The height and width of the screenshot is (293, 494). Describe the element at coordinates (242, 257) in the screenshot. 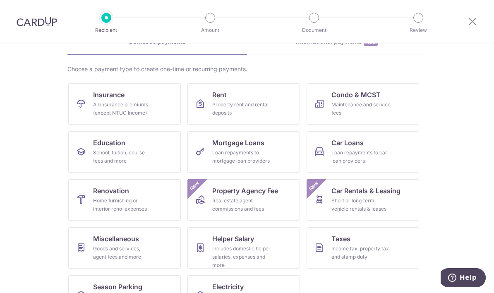

I see `div: Includes domestic helper salaries, expenses and more` at that location.